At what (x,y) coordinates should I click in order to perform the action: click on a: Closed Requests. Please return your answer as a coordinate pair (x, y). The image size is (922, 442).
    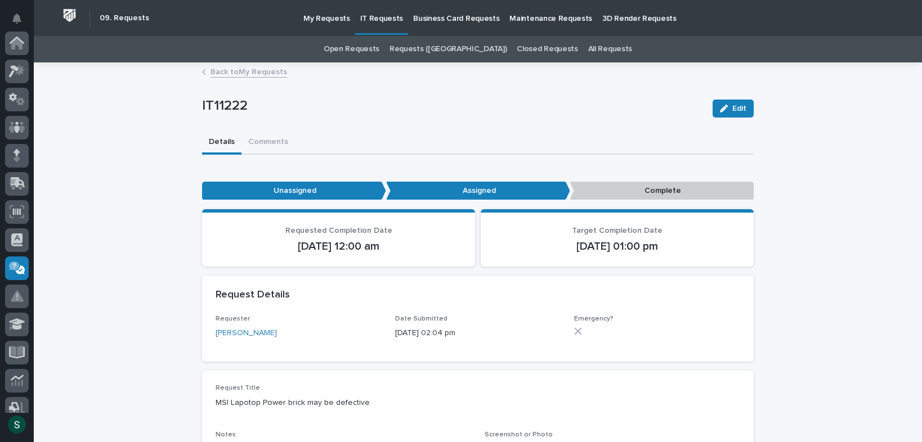
    Looking at the image, I should click on (547, 49).